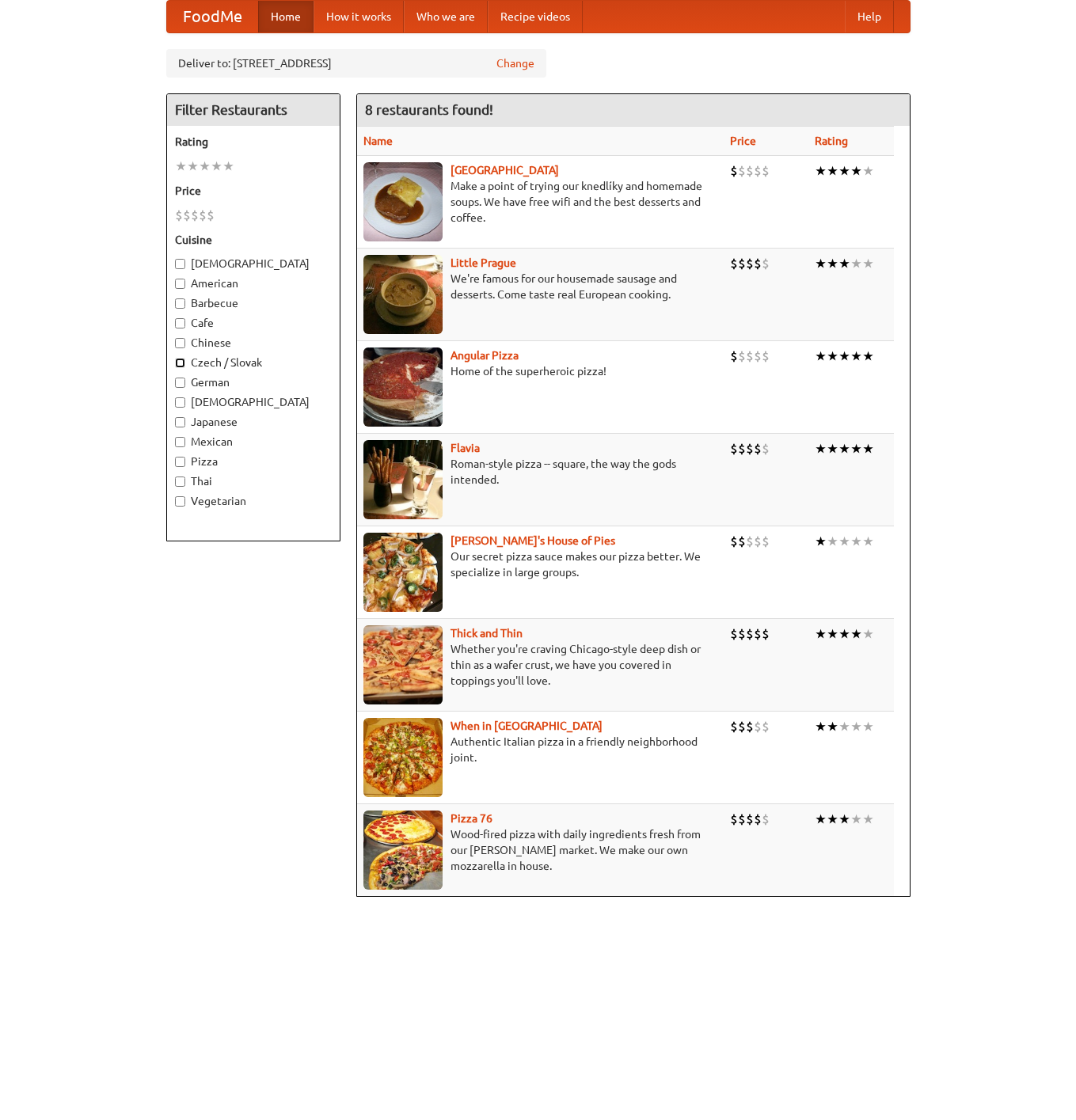 The image size is (1076, 1120). I want to click on a: Who we are, so click(445, 17).